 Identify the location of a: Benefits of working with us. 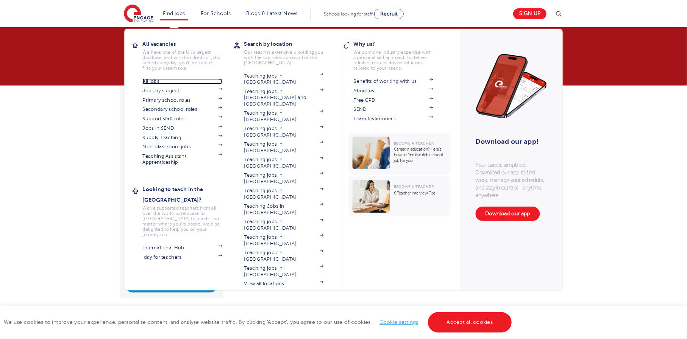
(393, 81).